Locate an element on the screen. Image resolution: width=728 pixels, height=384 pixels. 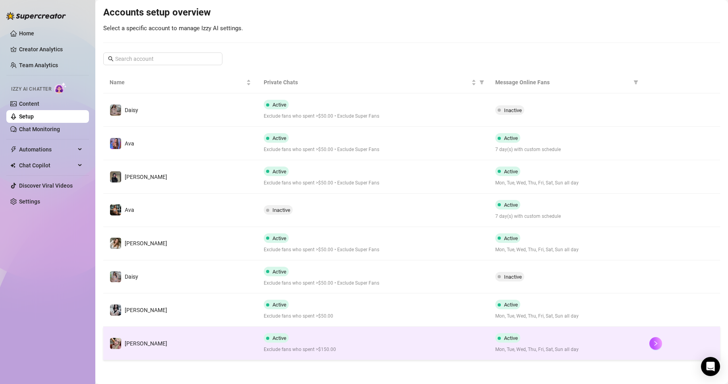
img: Chat Copilot is located at coordinates (13, 165).